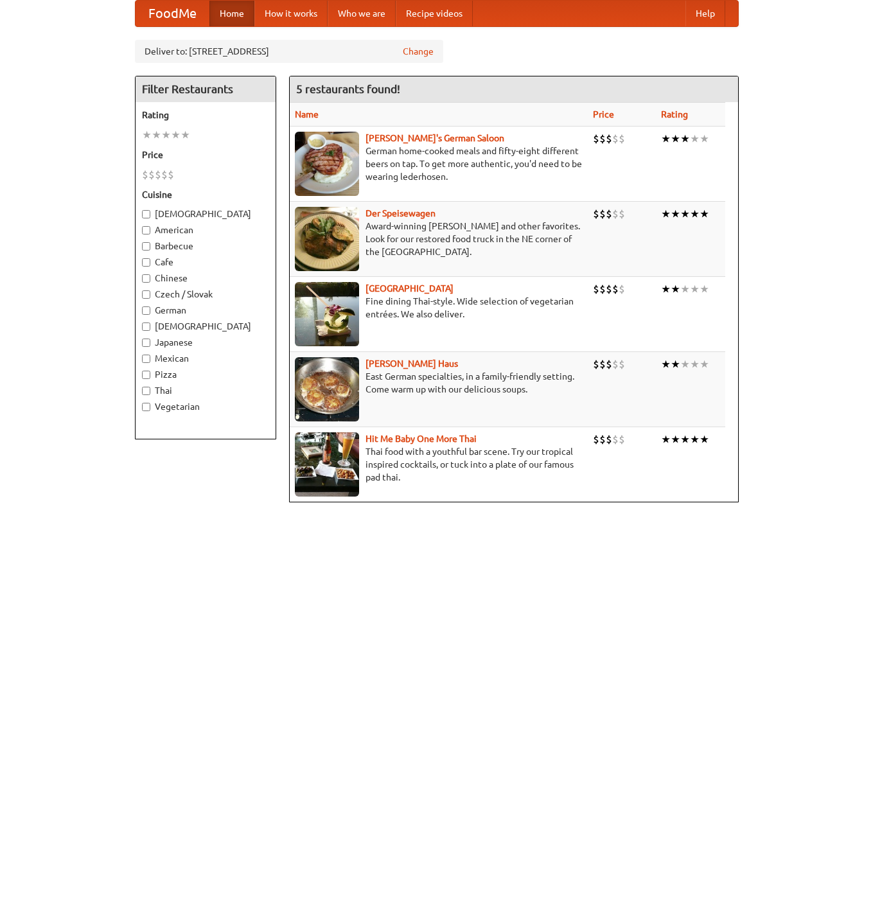 The width and height of the screenshot is (873, 909). What do you see at coordinates (146, 230) in the screenshot?
I see `input: American` at bounding box center [146, 230].